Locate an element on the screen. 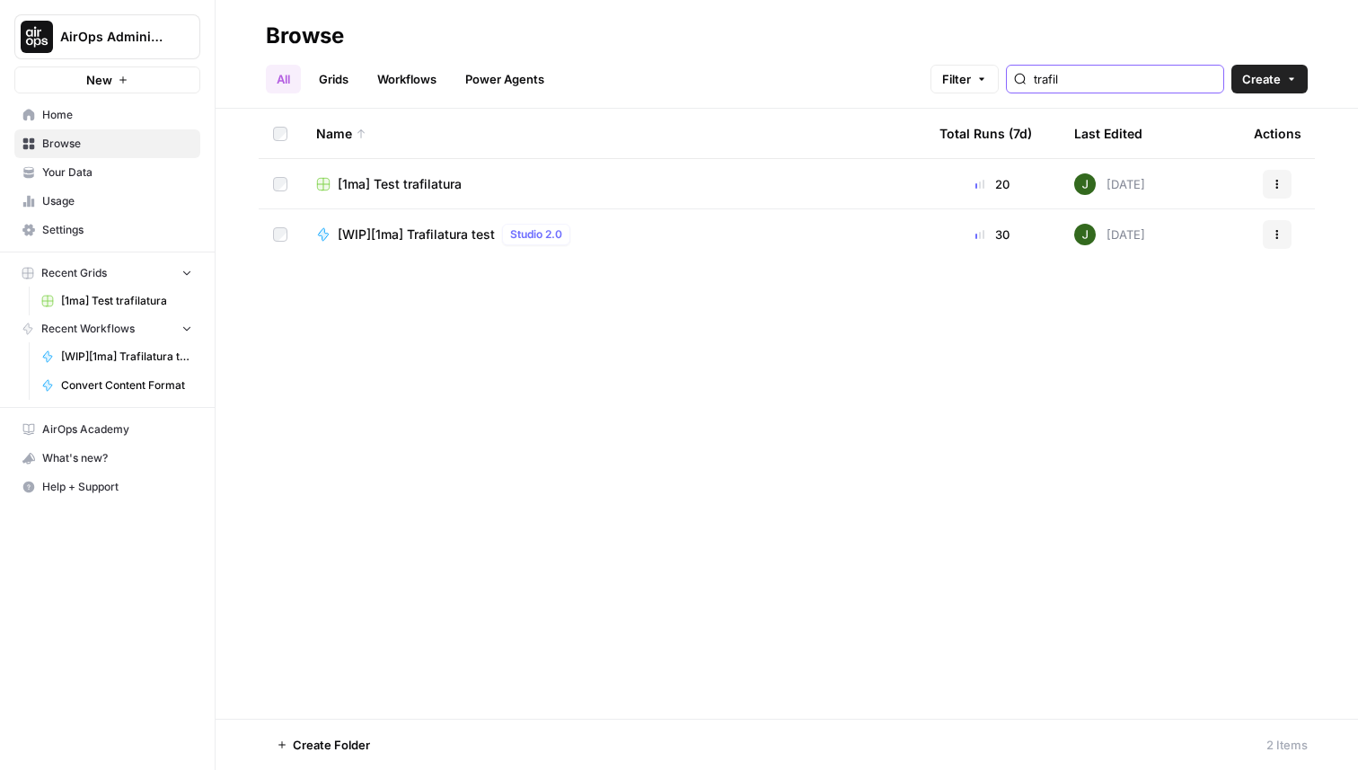 This screenshot has width=1358, height=770. a: Settings is located at coordinates (107, 230).